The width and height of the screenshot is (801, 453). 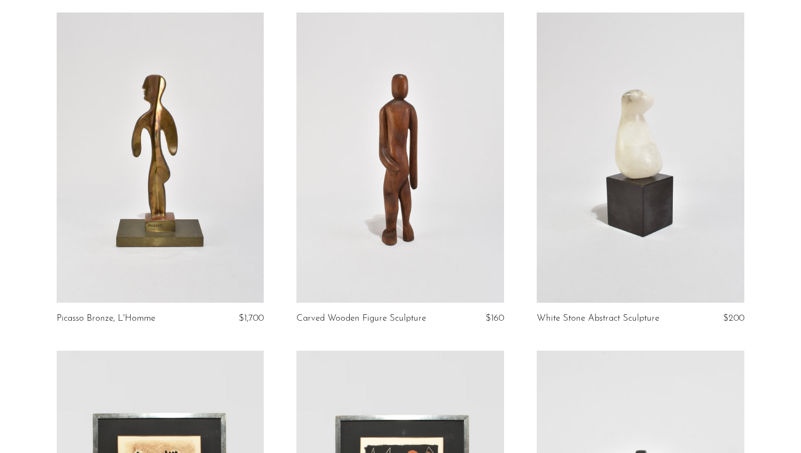 I want to click on span: $200, so click(x=734, y=318).